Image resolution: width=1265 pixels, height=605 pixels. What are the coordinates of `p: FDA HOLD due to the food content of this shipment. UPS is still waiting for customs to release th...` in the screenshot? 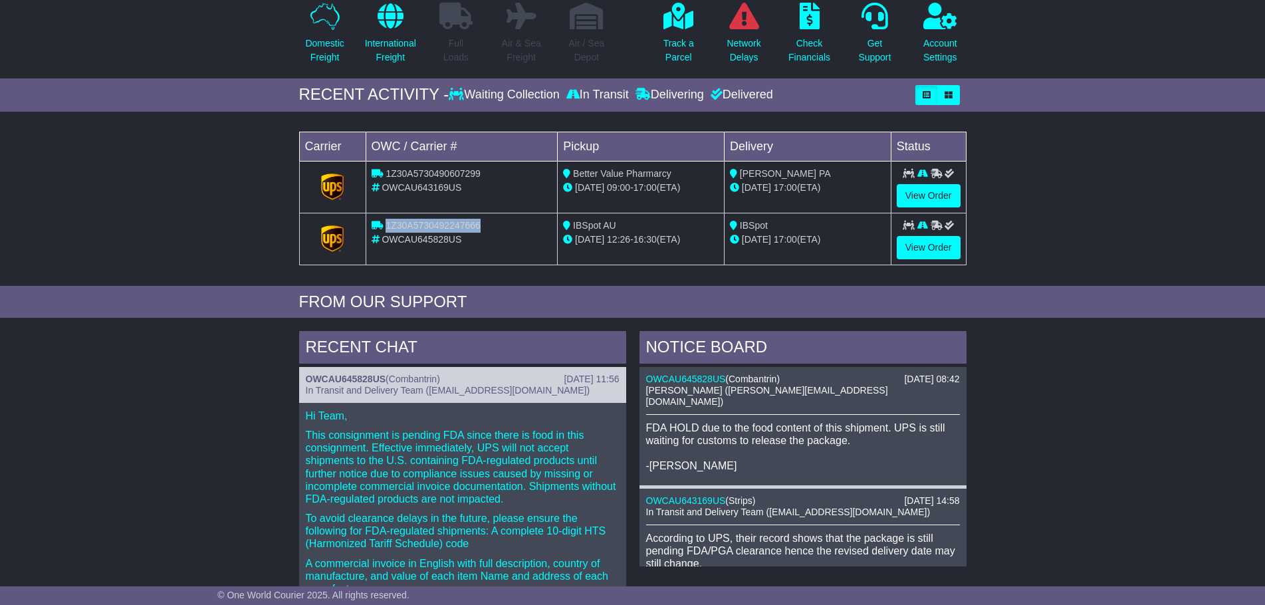 It's located at (803, 447).